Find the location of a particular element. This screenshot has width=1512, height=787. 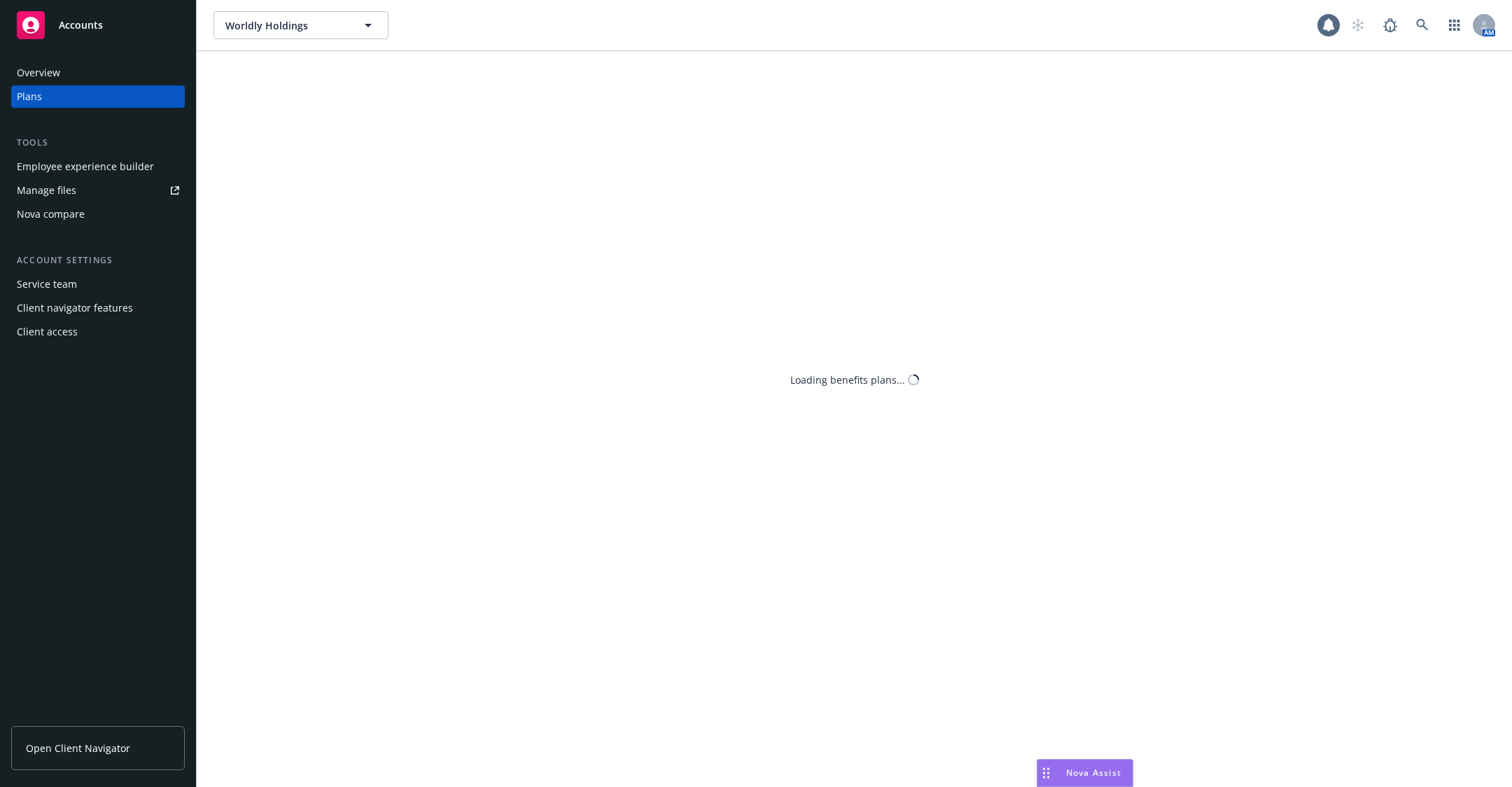

div: Drag to move is located at coordinates (1046, 772).